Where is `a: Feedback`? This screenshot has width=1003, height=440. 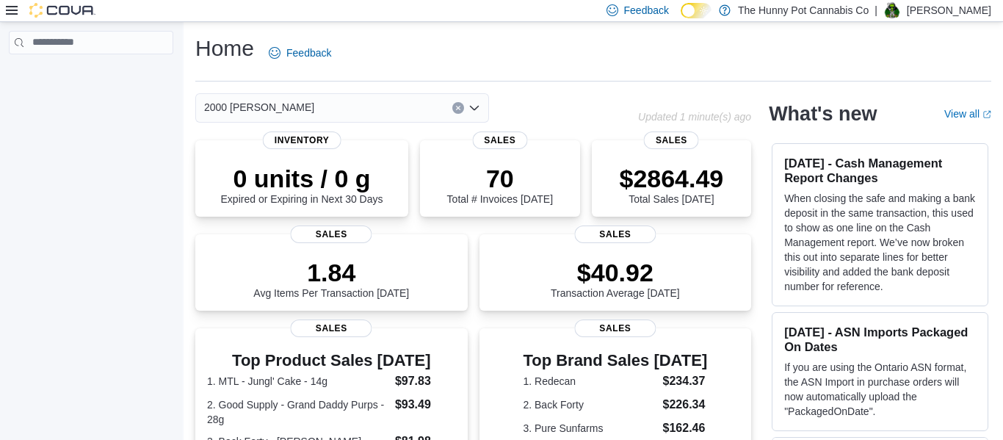 a: Feedback is located at coordinates (300, 53).